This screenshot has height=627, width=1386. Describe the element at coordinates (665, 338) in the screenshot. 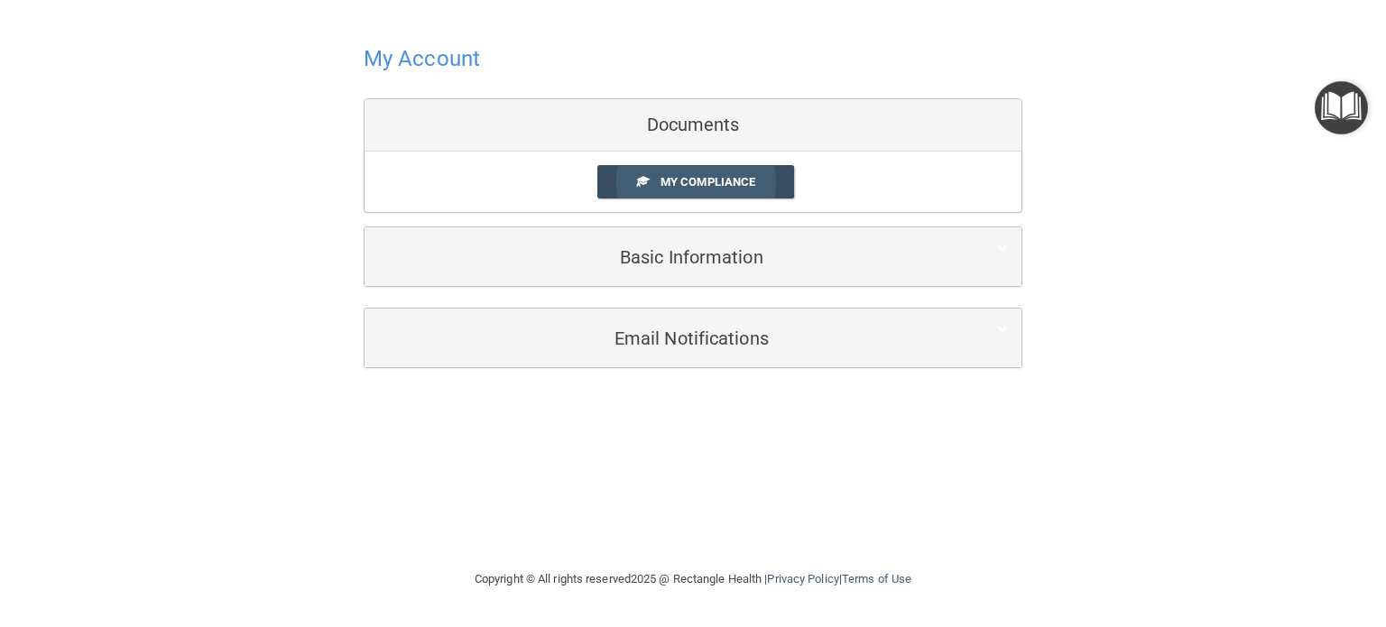

I see `h5: Email Notifications` at that location.